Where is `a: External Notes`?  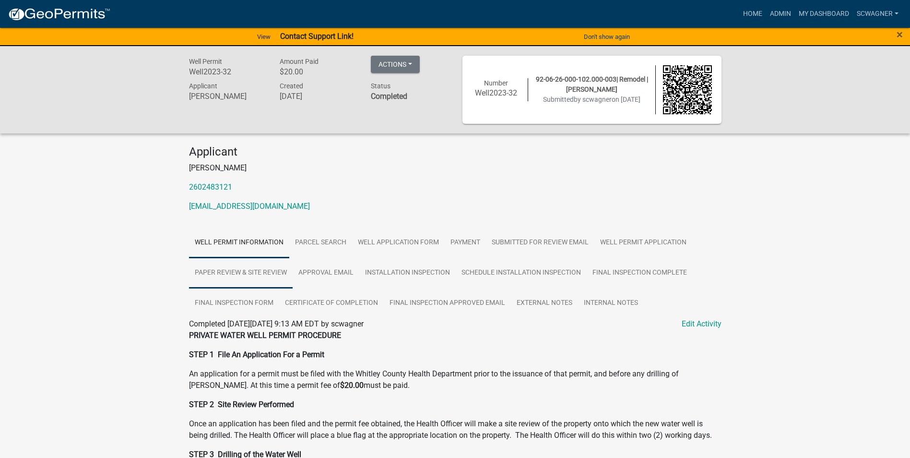
a: External Notes is located at coordinates (545, 303).